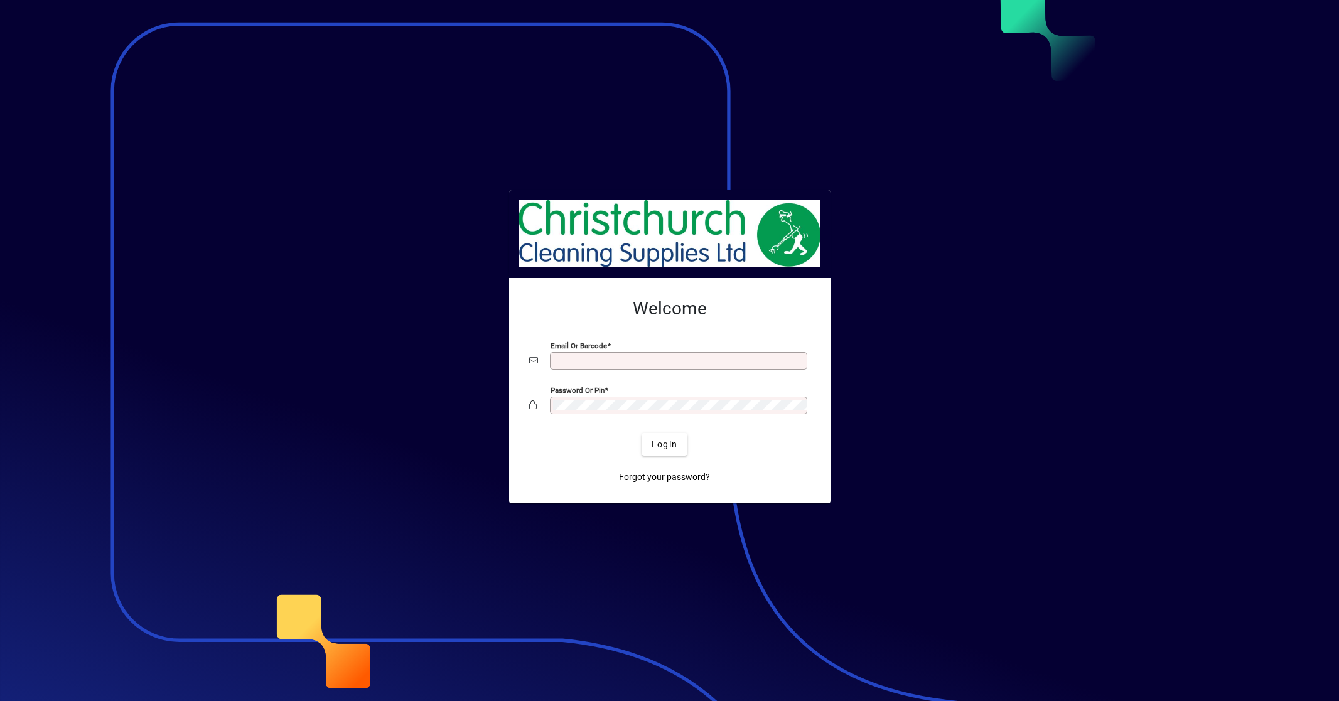 Image resolution: width=1339 pixels, height=701 pixels. Describe the element at coordinates (670, 309) in the screenshot. I see `h2: Welcome` at that location.